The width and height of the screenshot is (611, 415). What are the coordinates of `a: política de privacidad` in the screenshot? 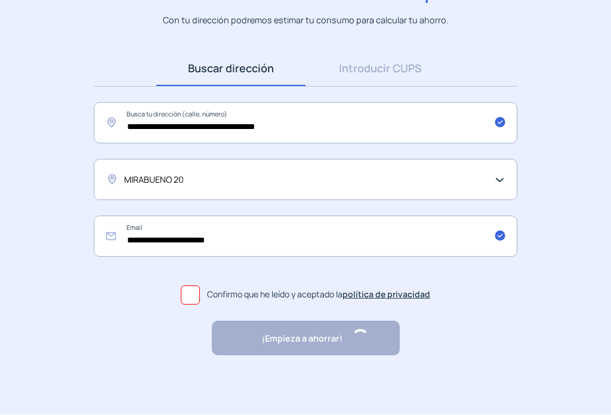 It's located at (386, 294).